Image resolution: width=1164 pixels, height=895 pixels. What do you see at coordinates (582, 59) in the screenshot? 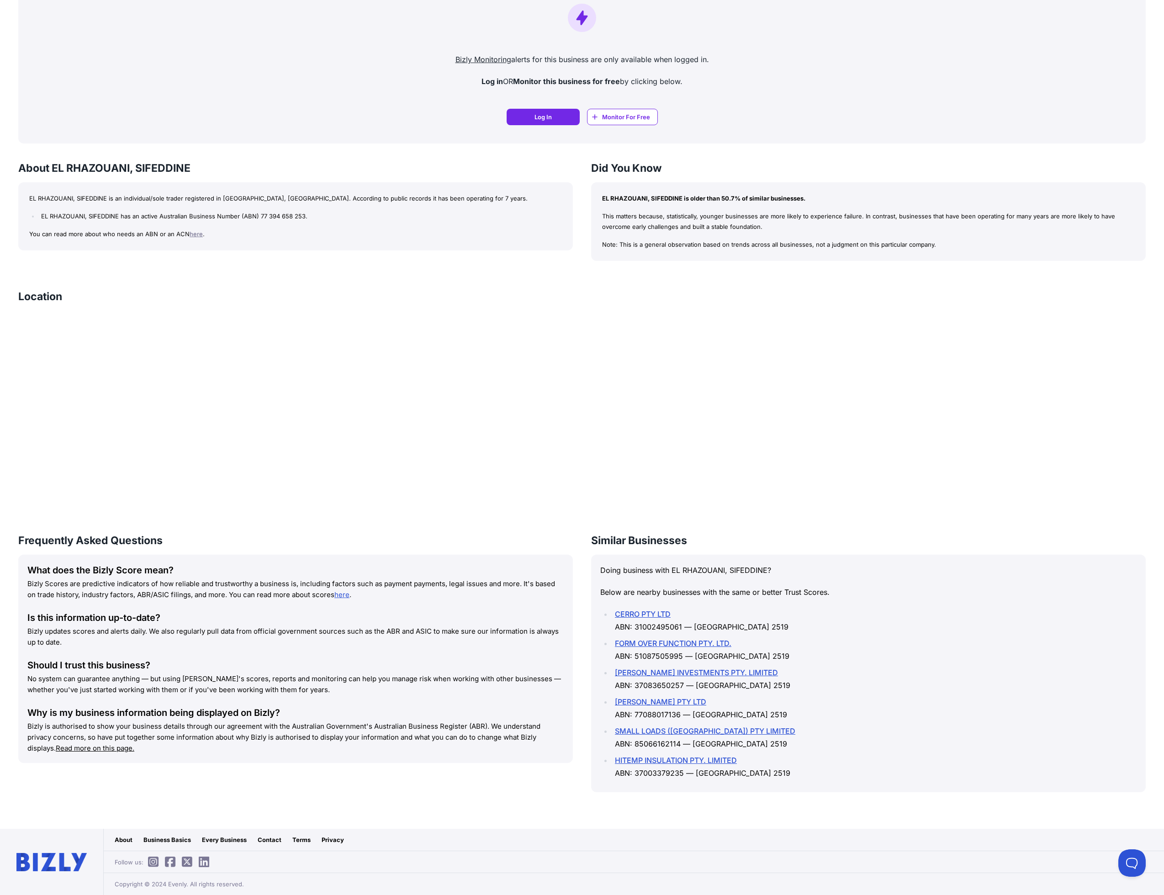
I see `p: alerts for this business are only available when logged in.` at bounding box center [582, 59].